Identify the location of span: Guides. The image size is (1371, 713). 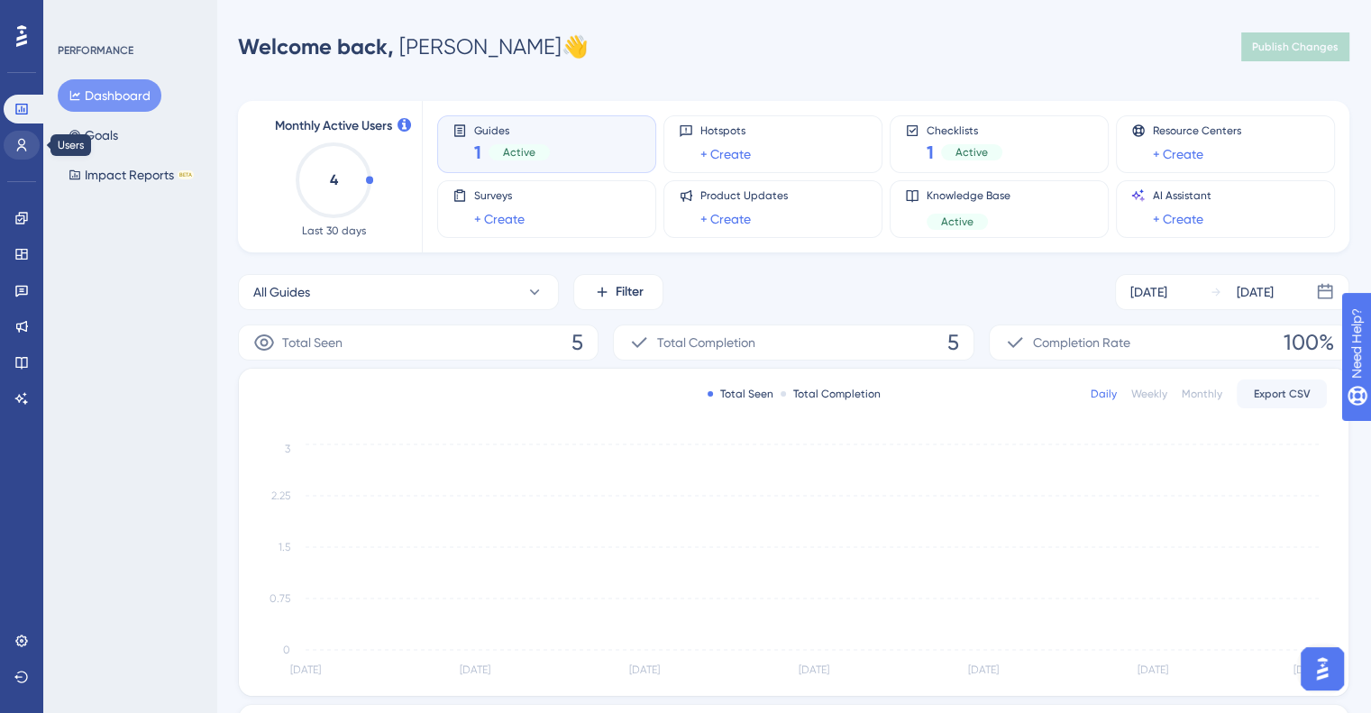
(512, 130).